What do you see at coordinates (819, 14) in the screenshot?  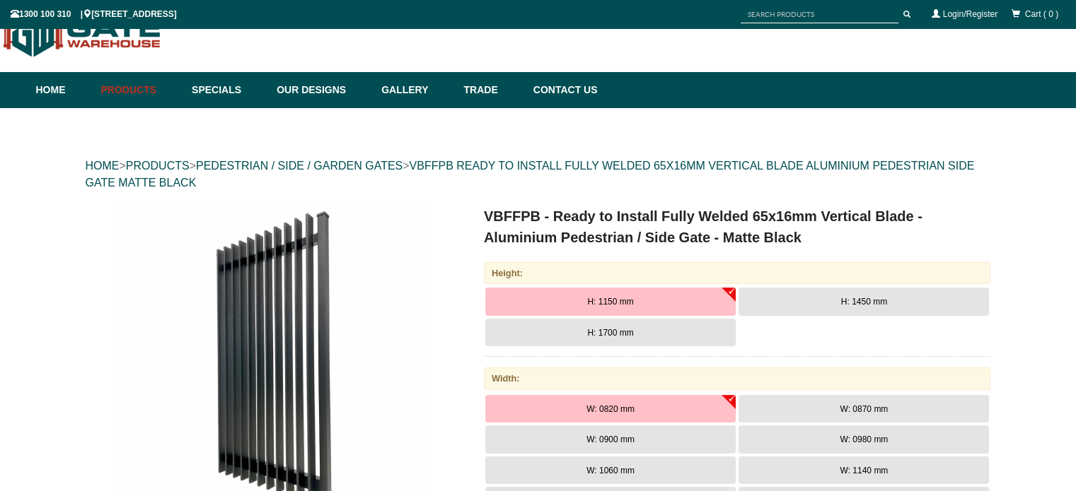 I see `input: SEARCH PRODUCTS` at bounding box center [819, 14].